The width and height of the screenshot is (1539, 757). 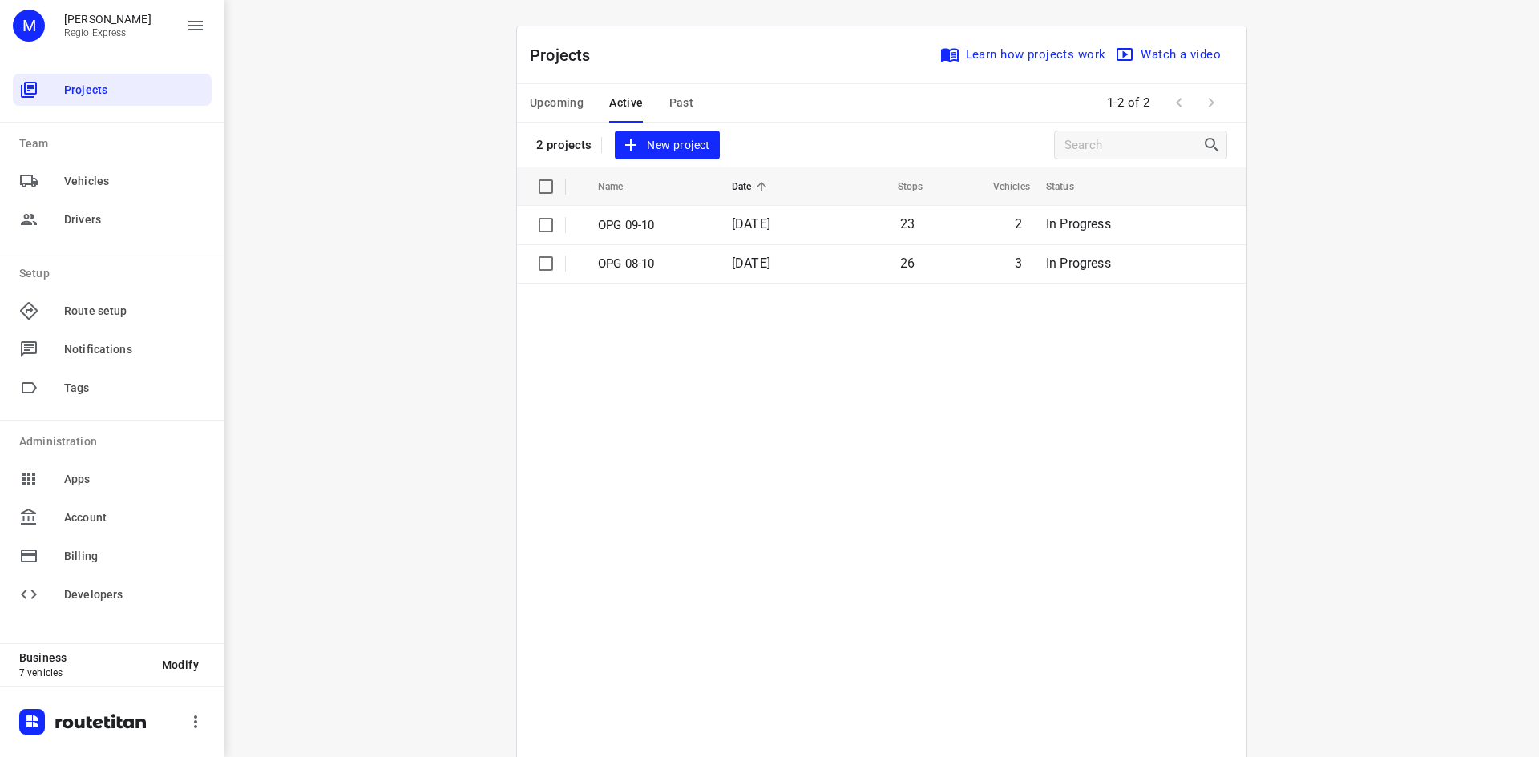 I want to click on div: Account, so click(x=112, y=518).